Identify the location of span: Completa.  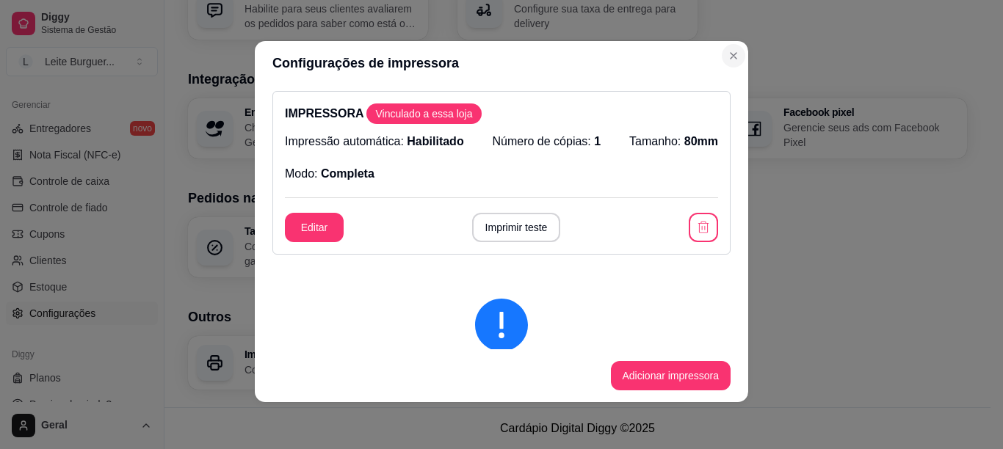
(347, 173).